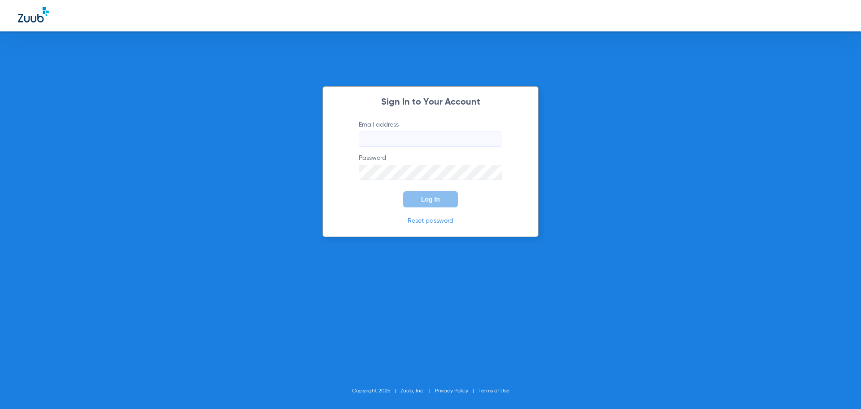 The image size is (861, 409). Describe the element at coordinates (430, 172) in the screenshot. I see `input: Password` at that location.